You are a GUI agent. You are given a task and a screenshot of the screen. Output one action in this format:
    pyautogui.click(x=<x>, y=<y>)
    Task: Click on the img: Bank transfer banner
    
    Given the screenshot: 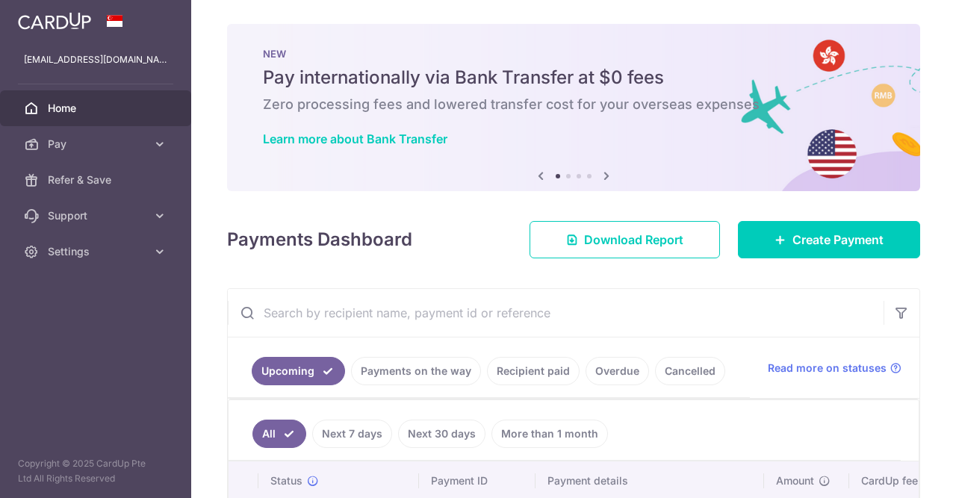 What is the action you would take?
    pyautogui.click(x=573, y=107)
    